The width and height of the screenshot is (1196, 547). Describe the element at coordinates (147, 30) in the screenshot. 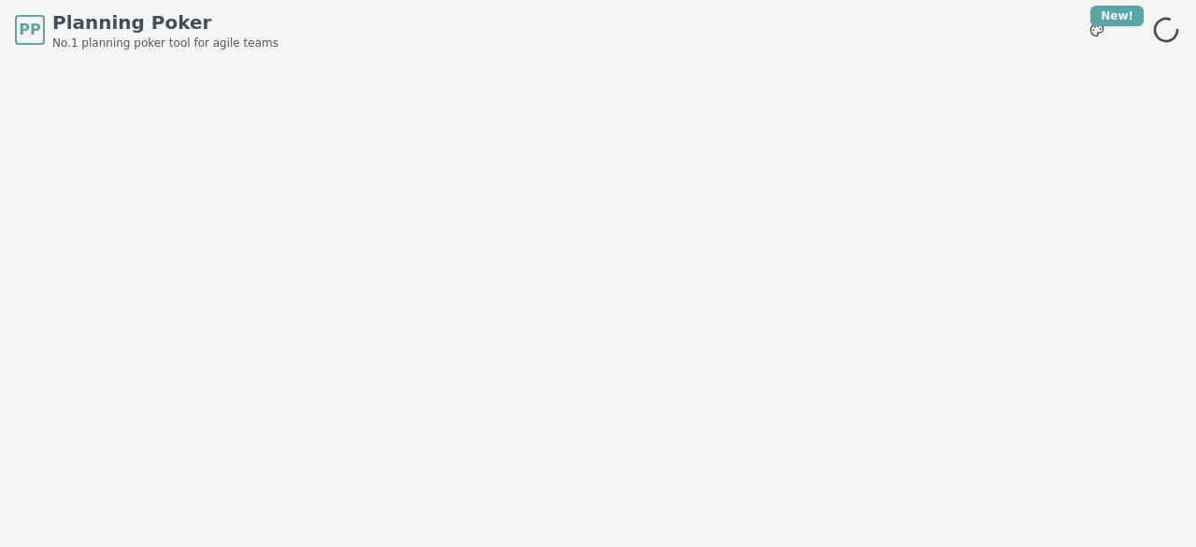

I see `a: PPPlanning PokerNo.1 planning poker tool for agile teams` at that location.